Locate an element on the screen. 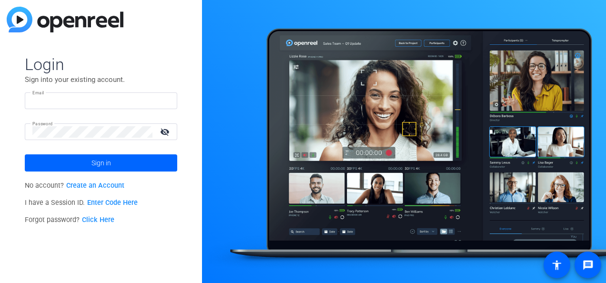  p: Sign into your existing account. is located at coordinates (101, 80).